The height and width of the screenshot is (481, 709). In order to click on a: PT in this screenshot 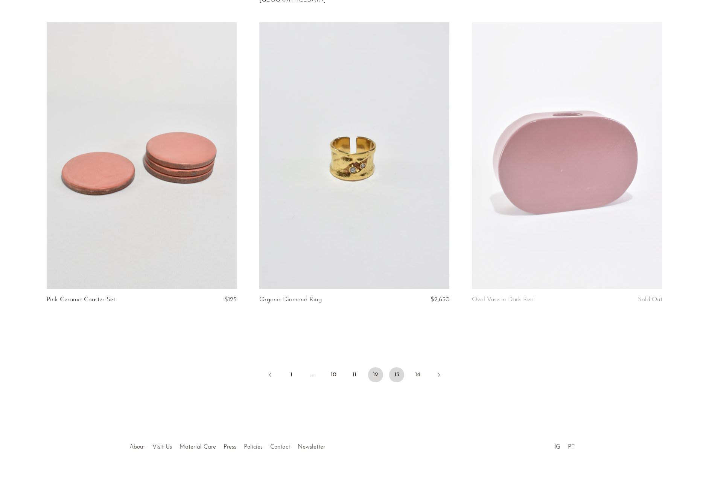, I will do `click(571, 447)`.